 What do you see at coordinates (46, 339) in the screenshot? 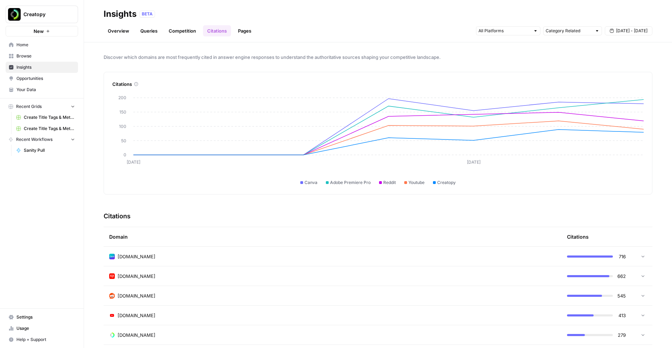
I see `span: Help + Support` at bounding box center [46, 339].